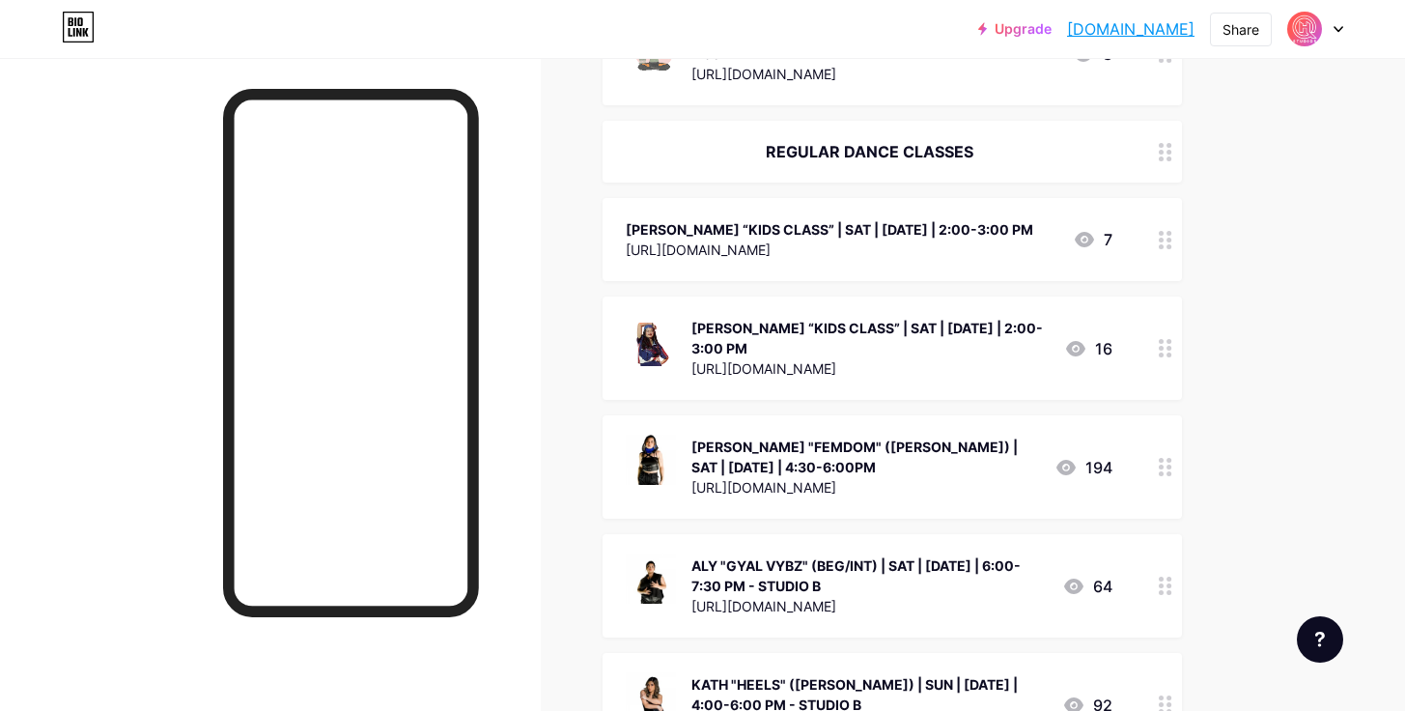 This screenshot has height=711, width=1405. I want to click on a: Upgrade, so click(1015, 29).